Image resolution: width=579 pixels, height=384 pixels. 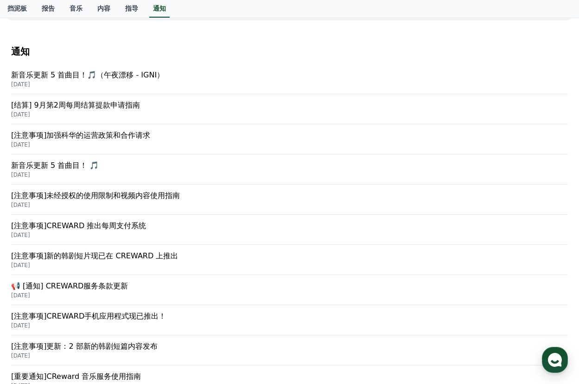 I want to click on font: 指导, so click(x=132, y=8).